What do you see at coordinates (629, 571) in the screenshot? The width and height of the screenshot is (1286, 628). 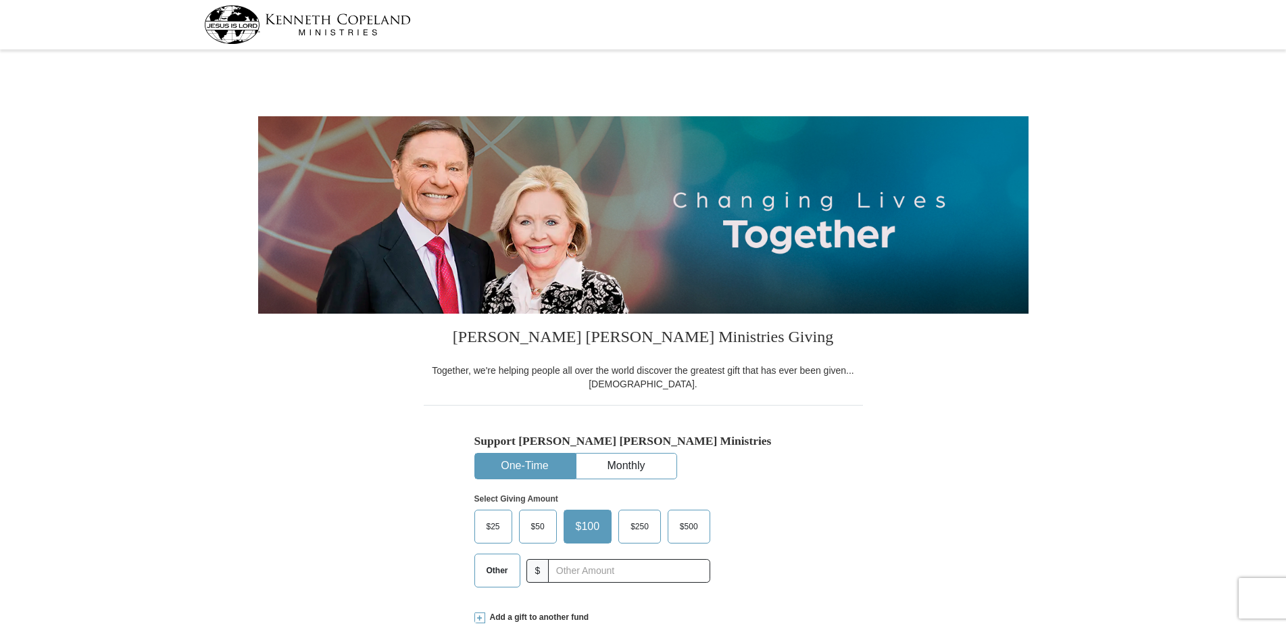 I see `input: Other Amount` at bounding box center [629, 571].